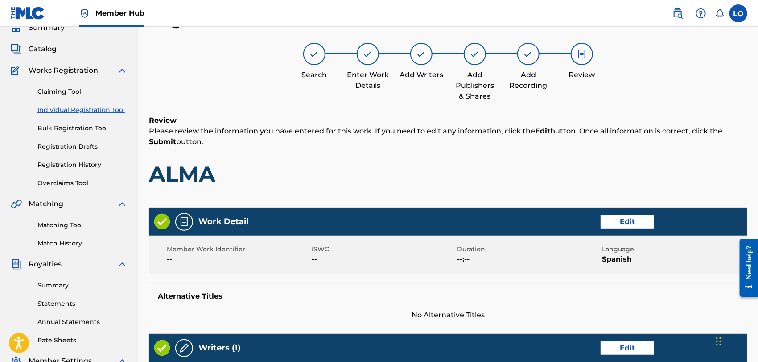 This screenshot has width=758, height=362. What do you see at coordinates (82, 128) in the screenshot?
I see `a: Bulk Registration Tool` at bounding box center [82, 128].